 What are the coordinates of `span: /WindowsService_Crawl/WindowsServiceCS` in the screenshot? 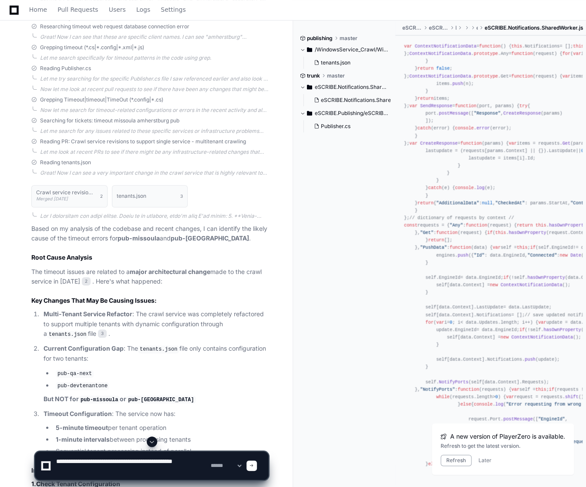 It's located at (352, 50).